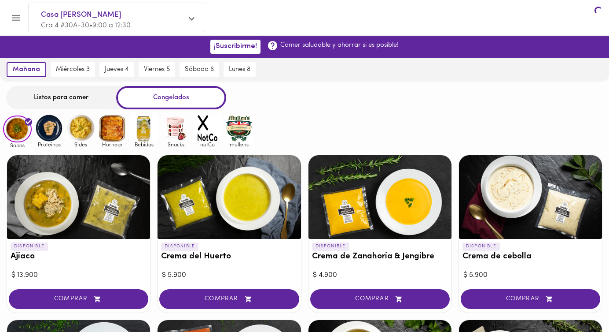 This screenshot has width=609, height=332. What do you see at coordinates (78, 275) in the screenshot?
I see `div: $ 13.900` at bounding box center [78, 275].